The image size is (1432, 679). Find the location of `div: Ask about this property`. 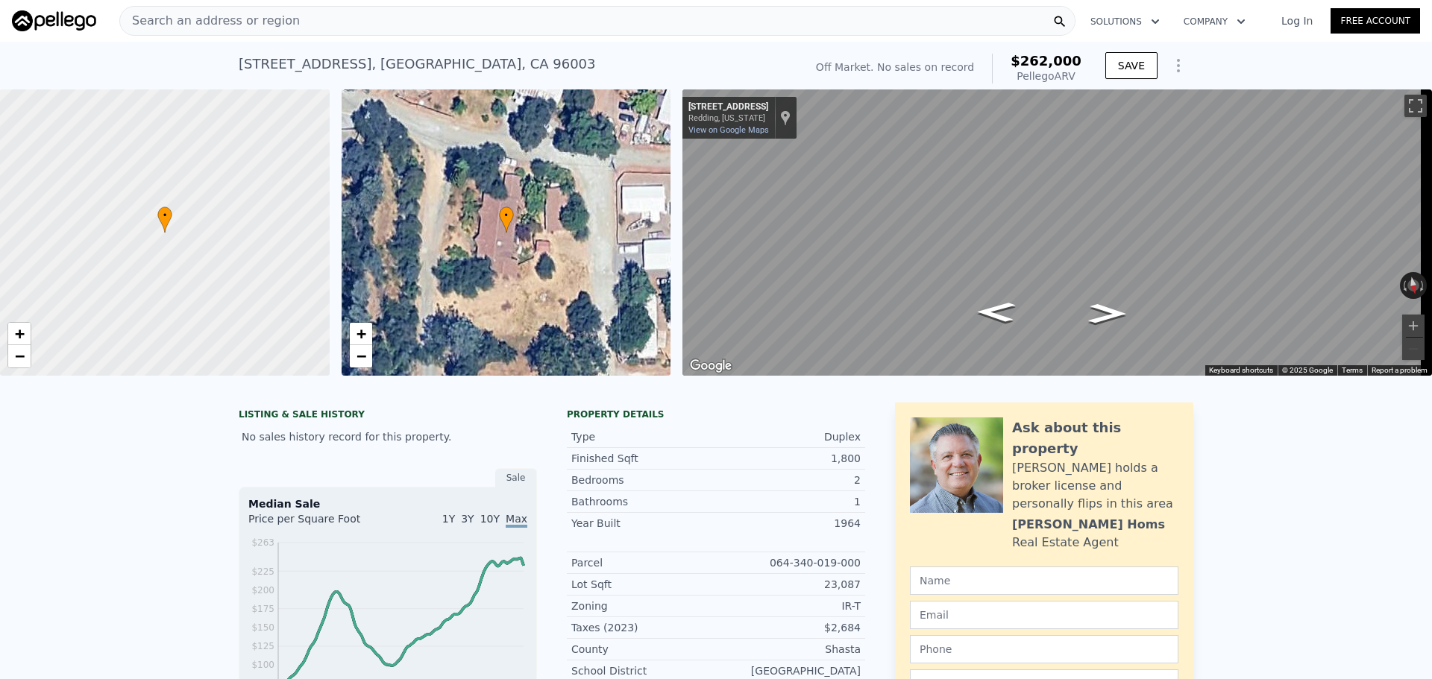

div: Ask about this property is located at coordinates (1095, 439).